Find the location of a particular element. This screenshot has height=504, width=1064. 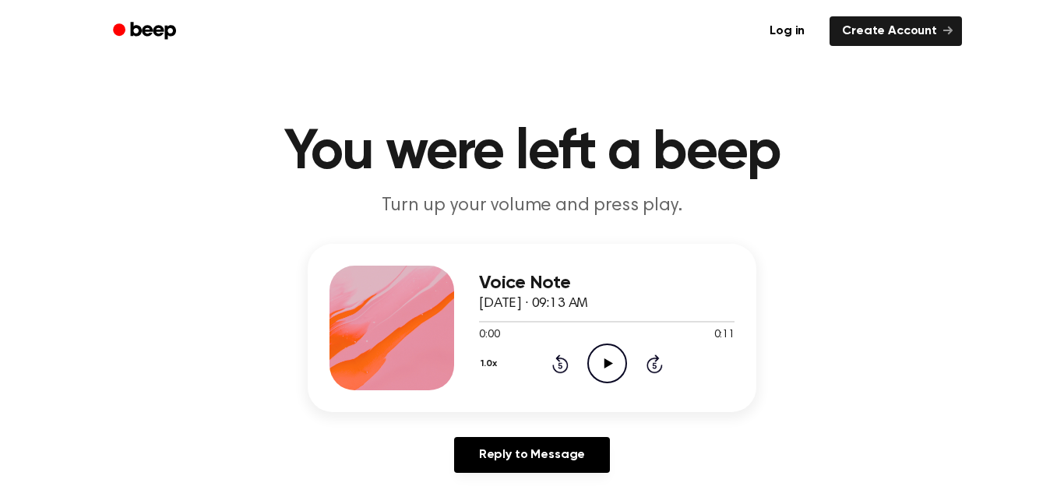

a: Beep is located at coordinates (146, 31).